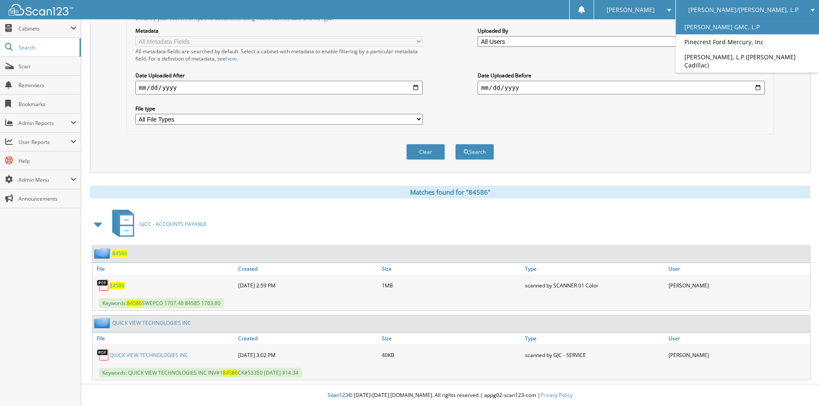 The height and width of the screenshot is (406, 819). Describe the element at coordinates (47, 161) in the screenshot. I see `span: Help` at that location.